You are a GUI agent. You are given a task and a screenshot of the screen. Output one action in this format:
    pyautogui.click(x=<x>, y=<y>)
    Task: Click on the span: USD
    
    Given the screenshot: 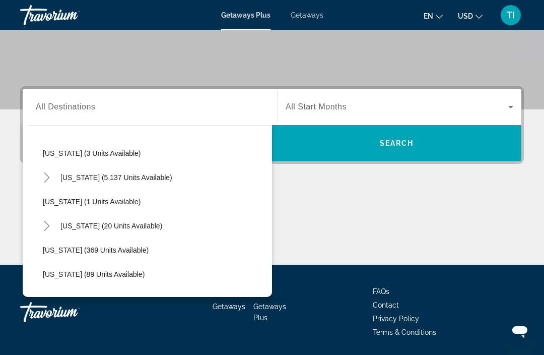 What is the action you would take?
    pyautogui.click(x=465, y=16)
    